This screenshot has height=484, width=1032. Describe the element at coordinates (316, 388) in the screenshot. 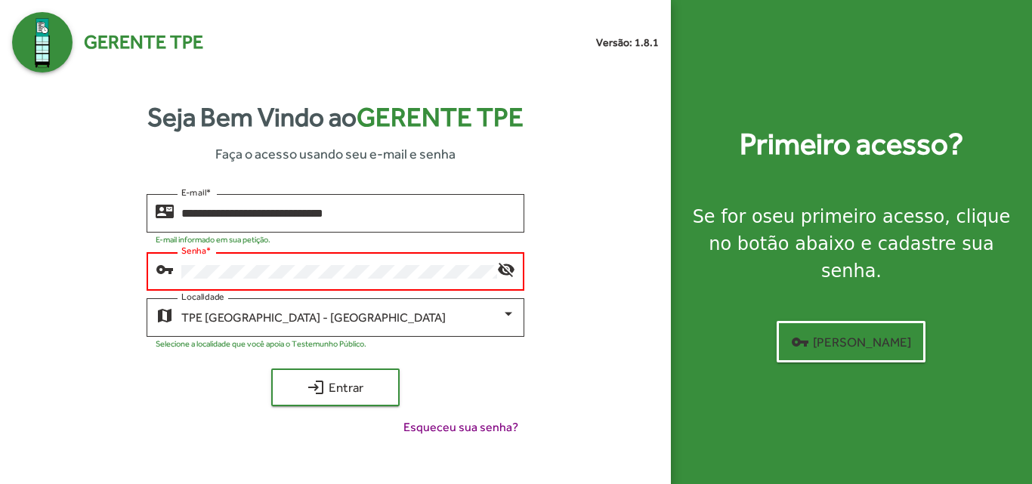

I see `mat-icon: login` at that location.